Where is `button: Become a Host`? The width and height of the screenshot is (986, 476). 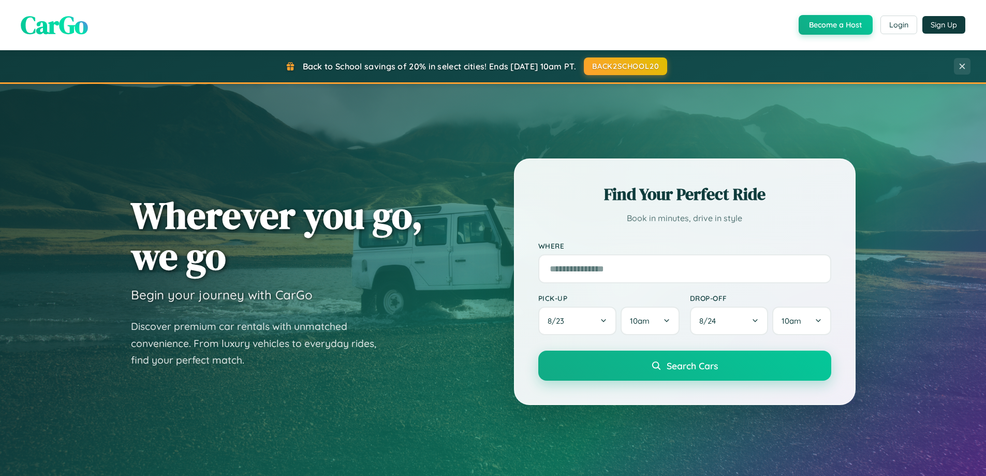 button: Become a Host is located at coordinates (836, 25).